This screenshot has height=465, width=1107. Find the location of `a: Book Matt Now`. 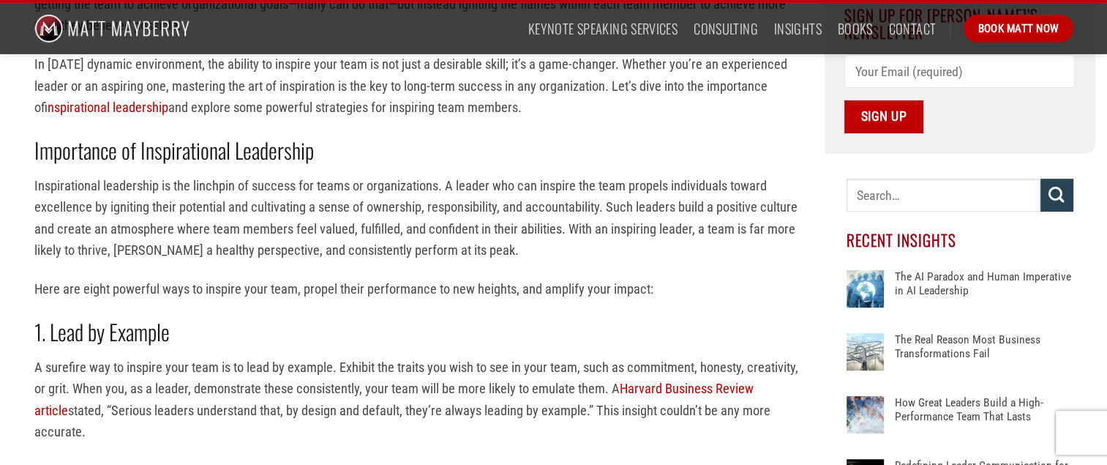

a: Book Matt Now is located at coordinates (1018, 29).